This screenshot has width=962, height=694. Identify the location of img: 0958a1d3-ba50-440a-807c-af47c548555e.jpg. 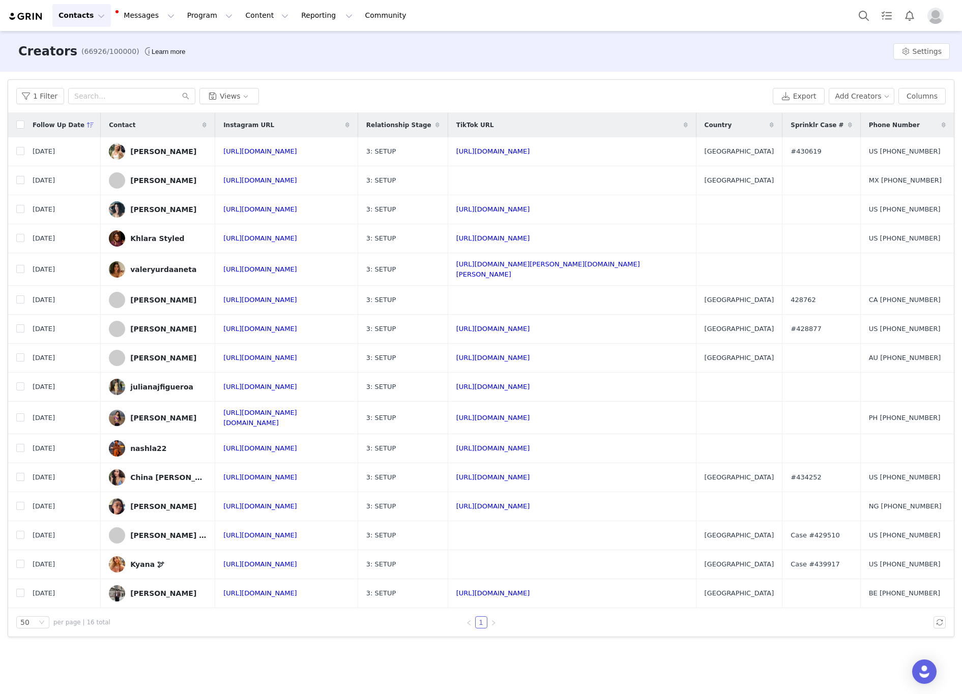
(117, 210).